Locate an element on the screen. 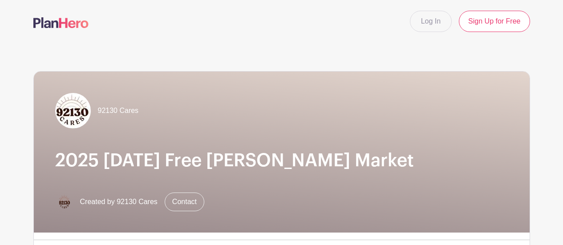 Image resolution: width=563 pixels, height=245 pixels. a: Sign Up for Free is located at coordinates (494, 21).